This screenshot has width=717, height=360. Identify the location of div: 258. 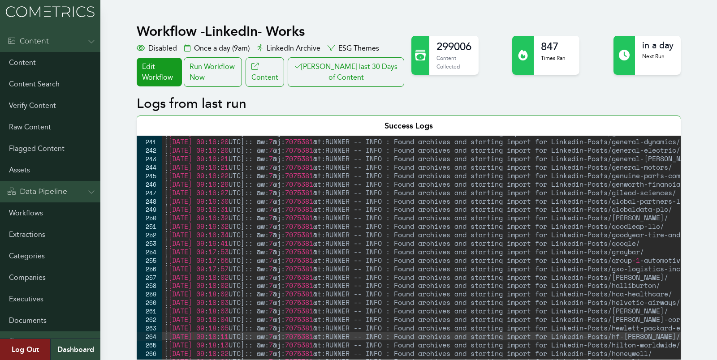
(149, 285).